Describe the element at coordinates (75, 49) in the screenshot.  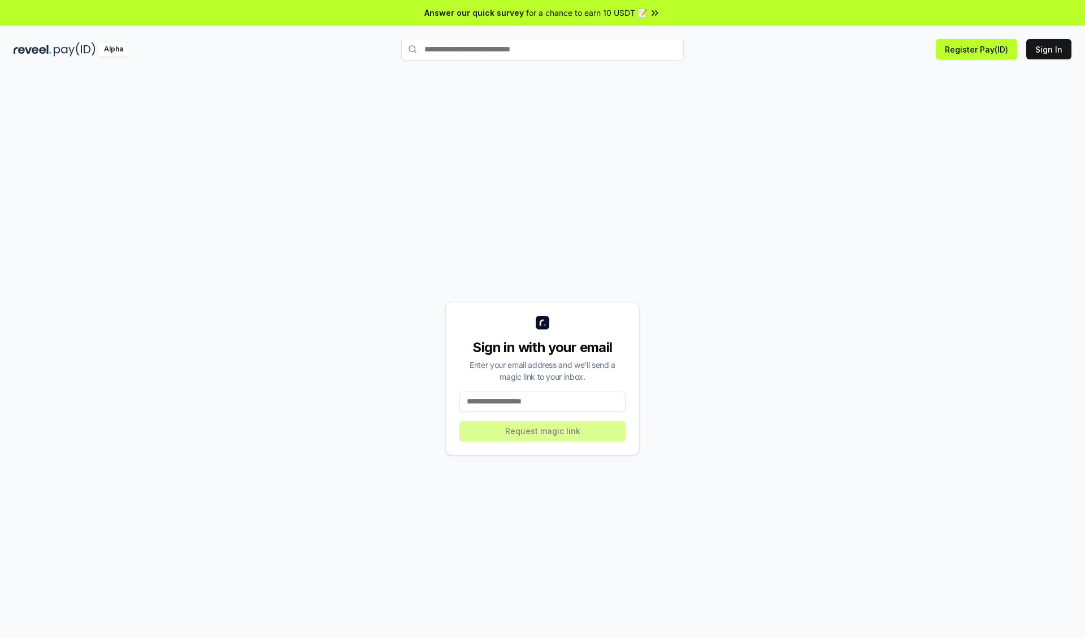
I see `img: pay_id` at that location.